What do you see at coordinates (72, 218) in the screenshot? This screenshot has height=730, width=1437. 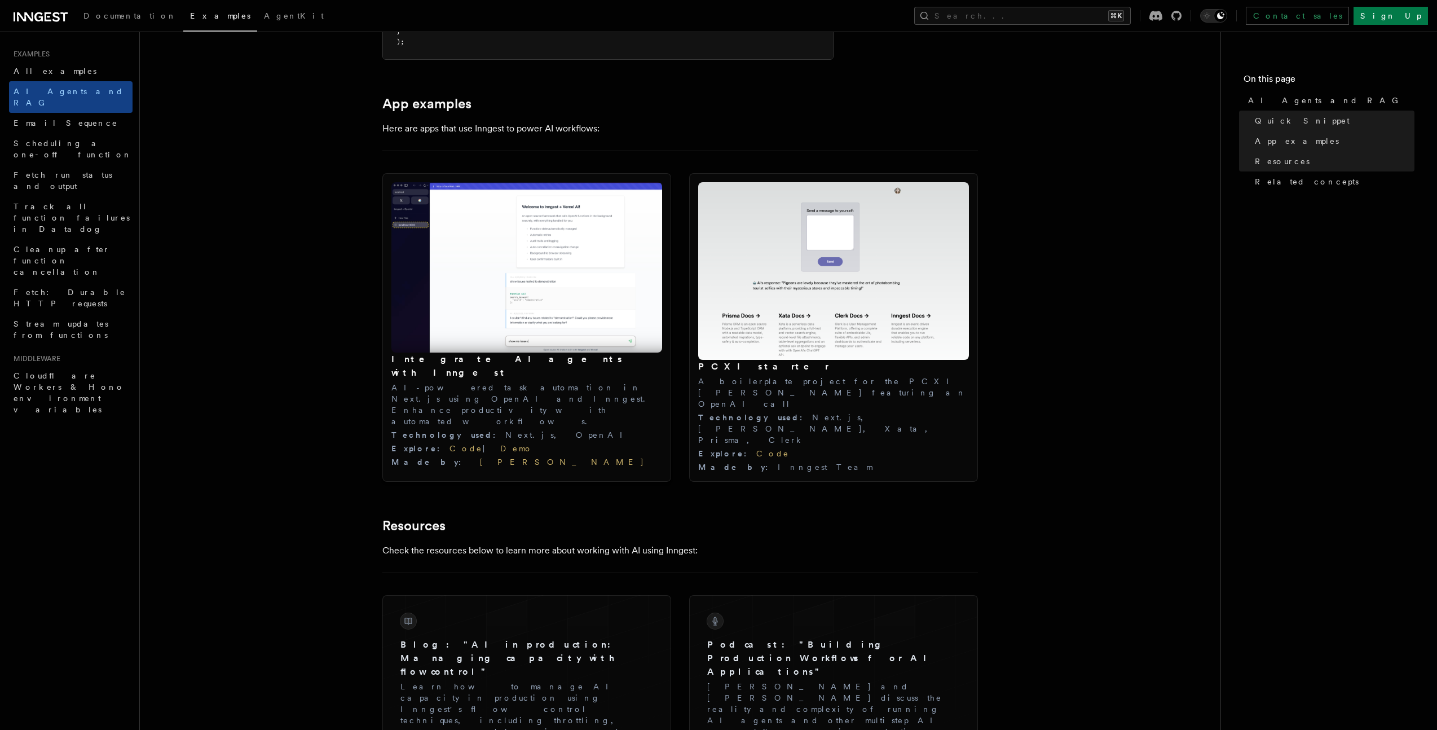 I see `span: Track all function failures in Datadog` at bounding box center [72, 218].